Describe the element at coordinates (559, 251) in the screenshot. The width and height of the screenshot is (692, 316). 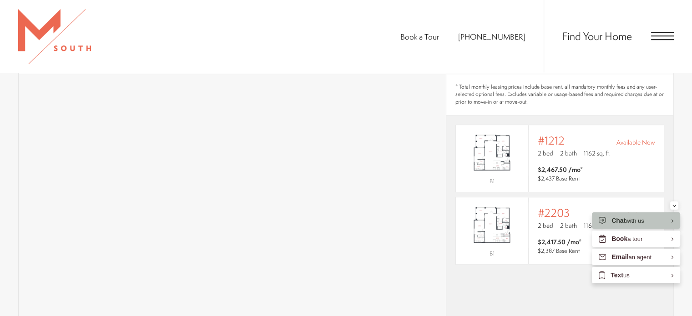
I see `span: $2,387 Base Rent` at that location.